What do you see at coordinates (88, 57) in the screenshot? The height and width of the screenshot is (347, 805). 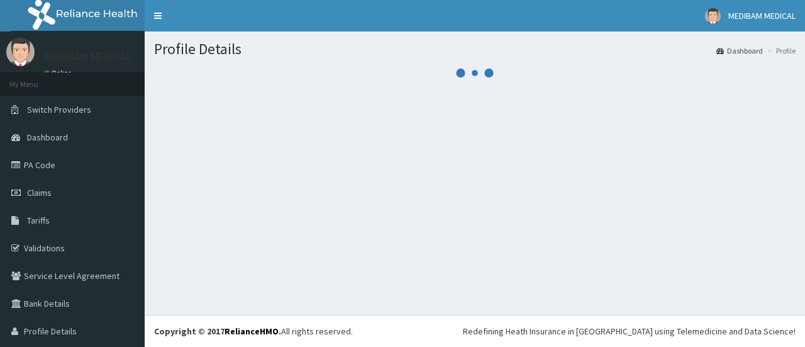 I see `p: MEDIBAM MEDICAL` at bounding box center [88, 57].